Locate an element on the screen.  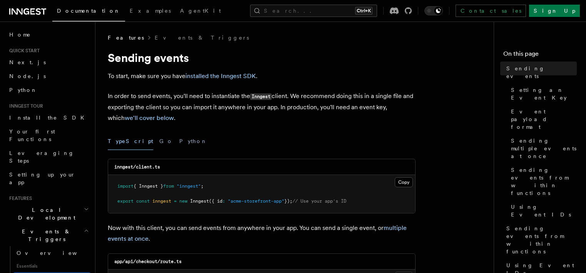
span: // Use your app's ID is located at coordinates (319, 201).